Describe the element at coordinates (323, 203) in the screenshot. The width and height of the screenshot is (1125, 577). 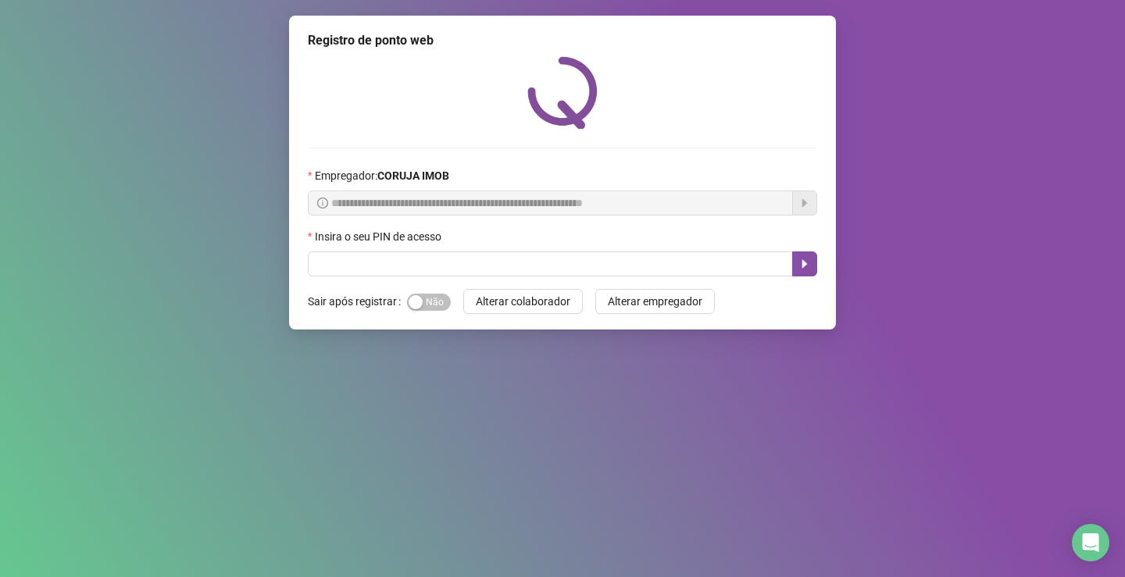
I see `span: info-circle` at that location.